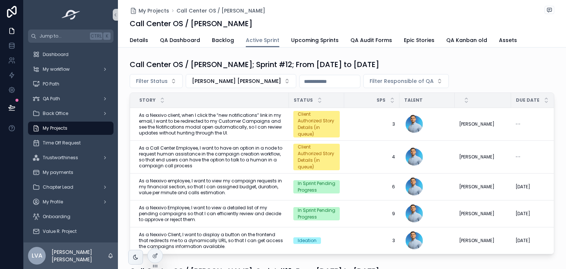  Describe the element at coordinates (71, 217) in the screenshot. I see `a: Onboarding` at that location.